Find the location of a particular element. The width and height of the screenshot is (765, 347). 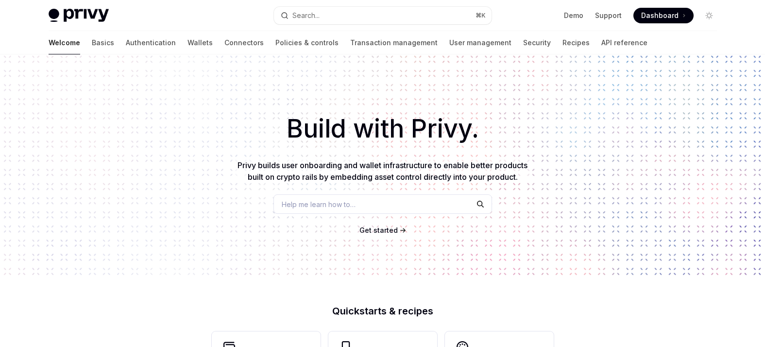

span: Get started is located at coordinates (378, 230).